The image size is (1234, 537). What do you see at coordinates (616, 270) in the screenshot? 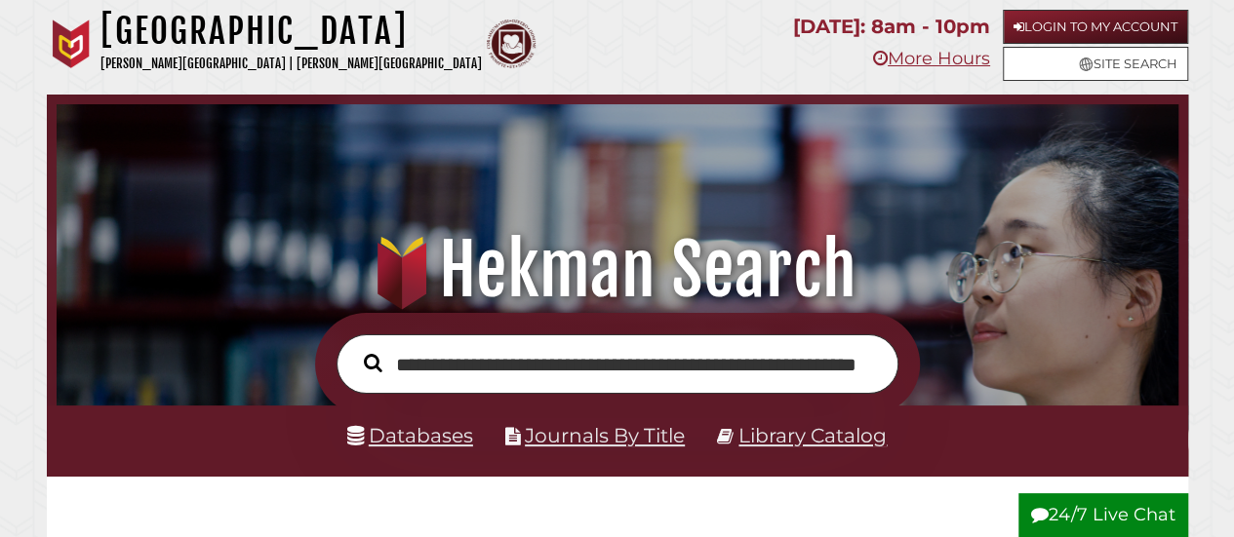
I see `h1: Hekman Search` at bounding box center [616, 270].